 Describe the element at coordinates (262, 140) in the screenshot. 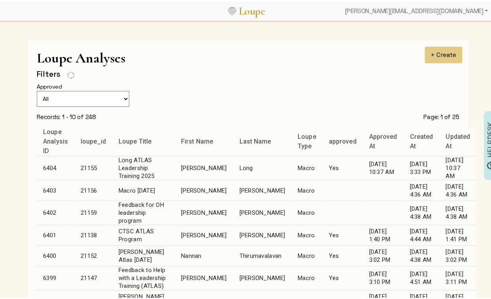

I see `th: Last Name` at that location.